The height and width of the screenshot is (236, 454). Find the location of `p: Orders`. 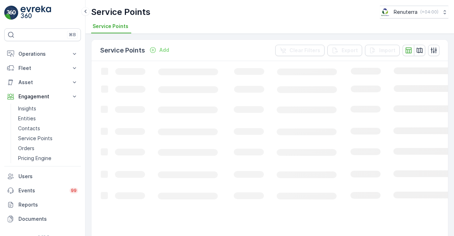

p: Orders is located at coordinates (26, 148).